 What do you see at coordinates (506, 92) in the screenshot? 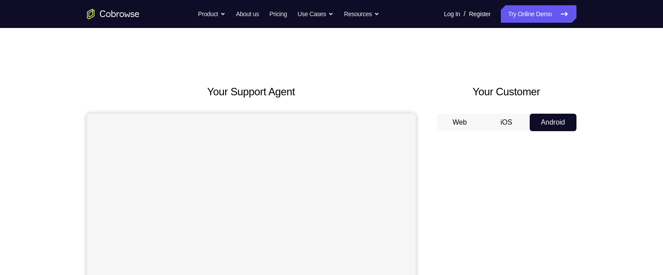
I see `h2: Your Customer` at bounding box center [506, 92].